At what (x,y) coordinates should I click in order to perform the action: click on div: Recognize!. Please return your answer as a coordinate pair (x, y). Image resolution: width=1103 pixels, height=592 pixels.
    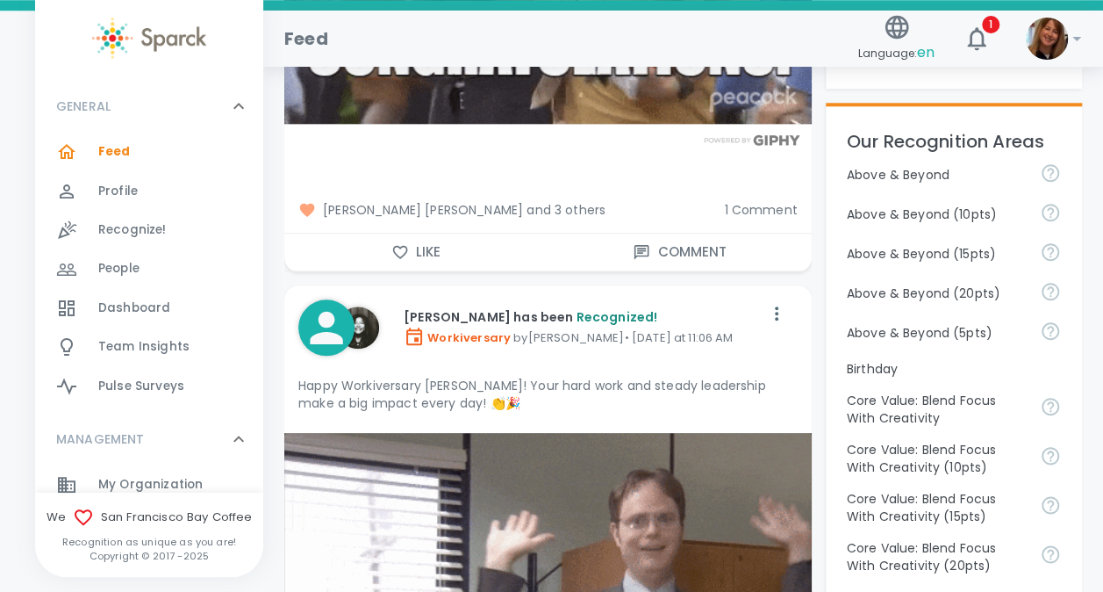
    Looking at the image, I should click on (149, 230).